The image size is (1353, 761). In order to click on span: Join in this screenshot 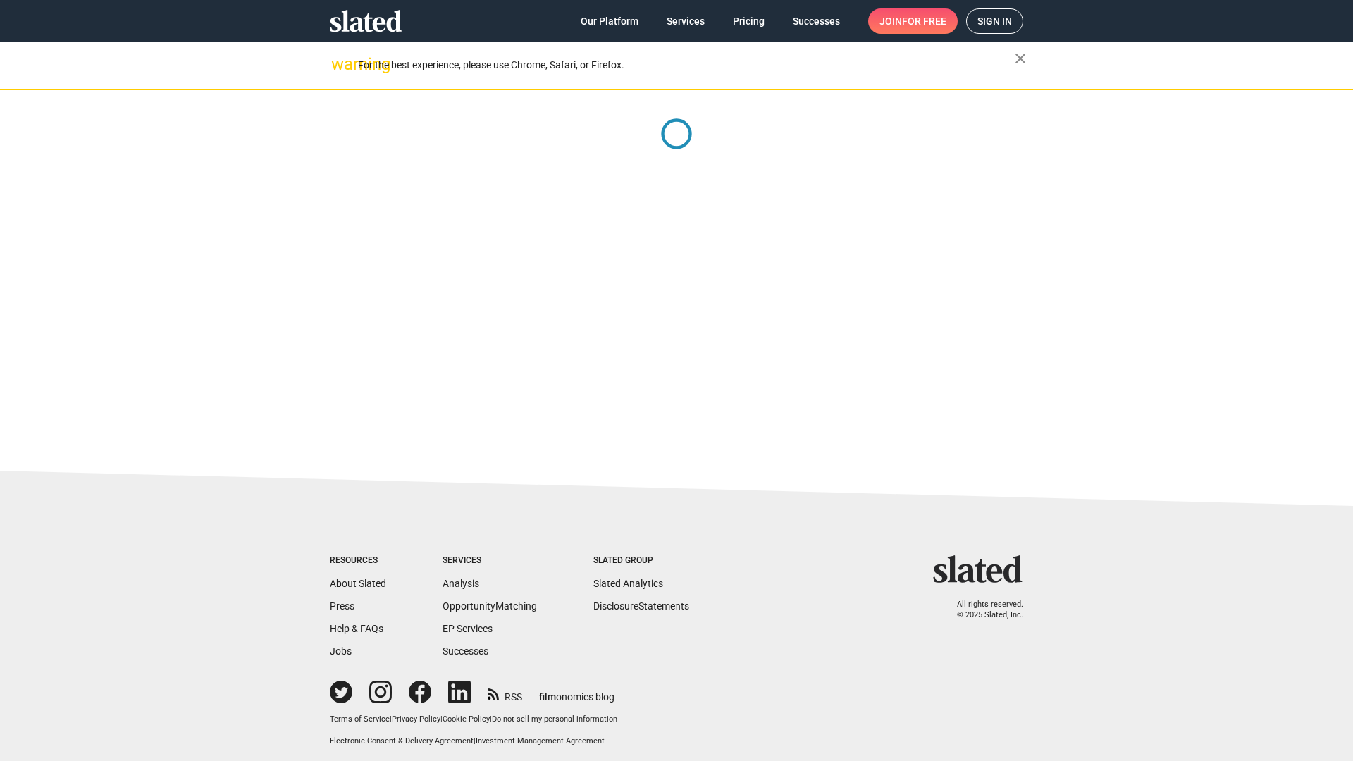, I will do `click(913, 21)`.